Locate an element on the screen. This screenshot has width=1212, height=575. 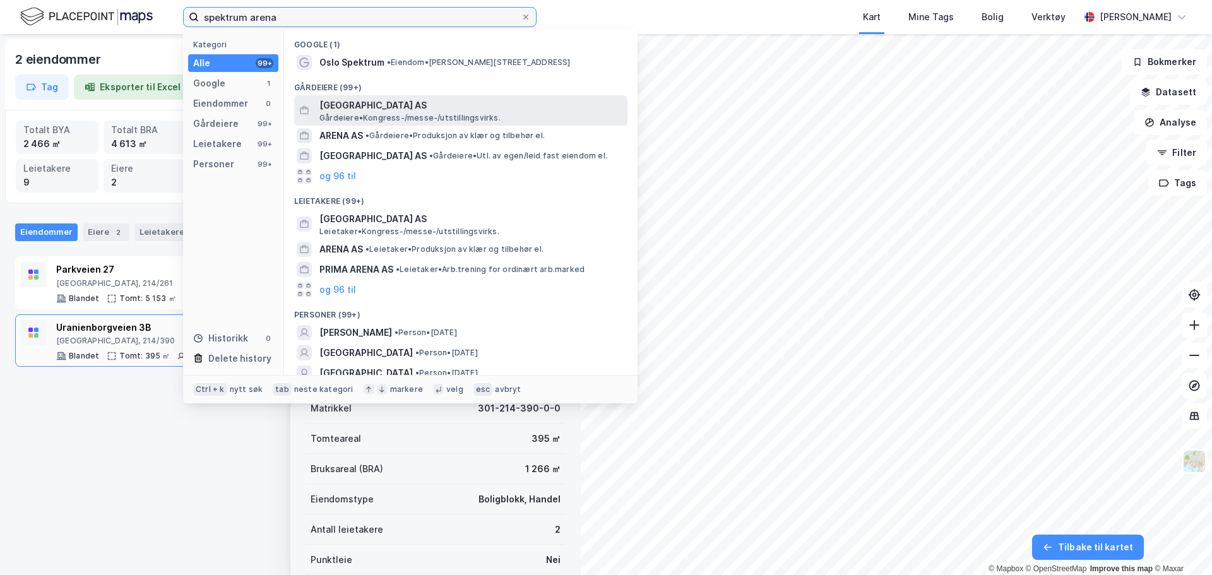
div: Parkveien 27 is located at coordinates (152, 270).